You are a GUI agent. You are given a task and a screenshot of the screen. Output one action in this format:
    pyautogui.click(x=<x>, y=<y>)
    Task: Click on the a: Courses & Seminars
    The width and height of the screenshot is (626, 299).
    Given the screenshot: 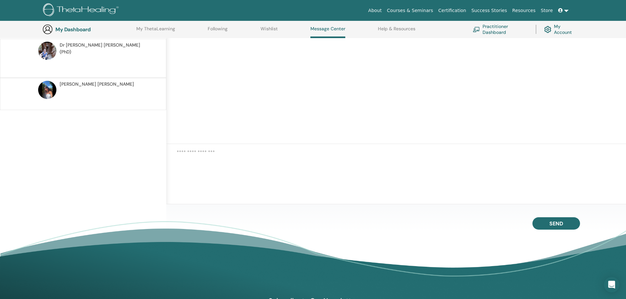 What is the action you would take?
    pyautogui.click(x=410, y=10)
    